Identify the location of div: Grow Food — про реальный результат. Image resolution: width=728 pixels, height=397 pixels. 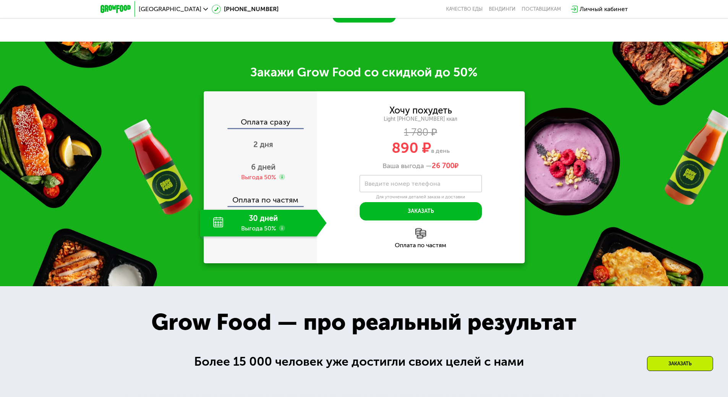
(364, 322).